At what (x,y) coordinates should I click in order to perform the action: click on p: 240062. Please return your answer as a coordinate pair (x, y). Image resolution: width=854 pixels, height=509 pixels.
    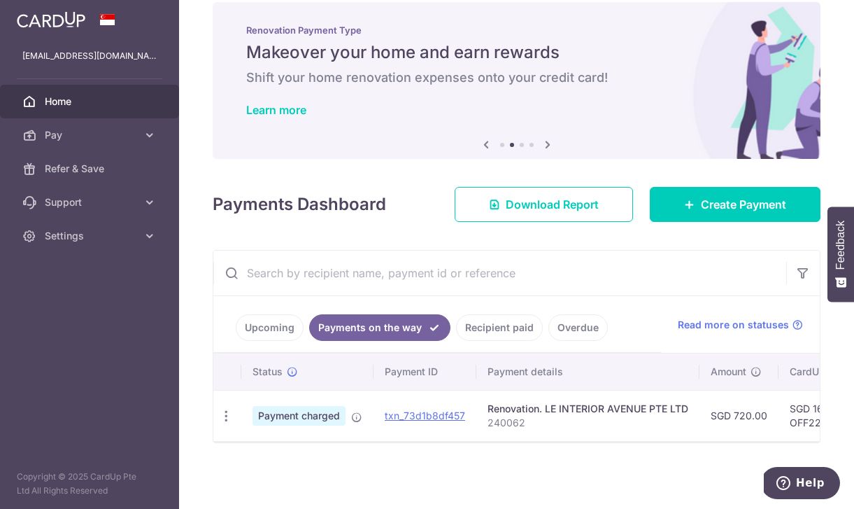
    Looking at the image, I should click on (588, 423).